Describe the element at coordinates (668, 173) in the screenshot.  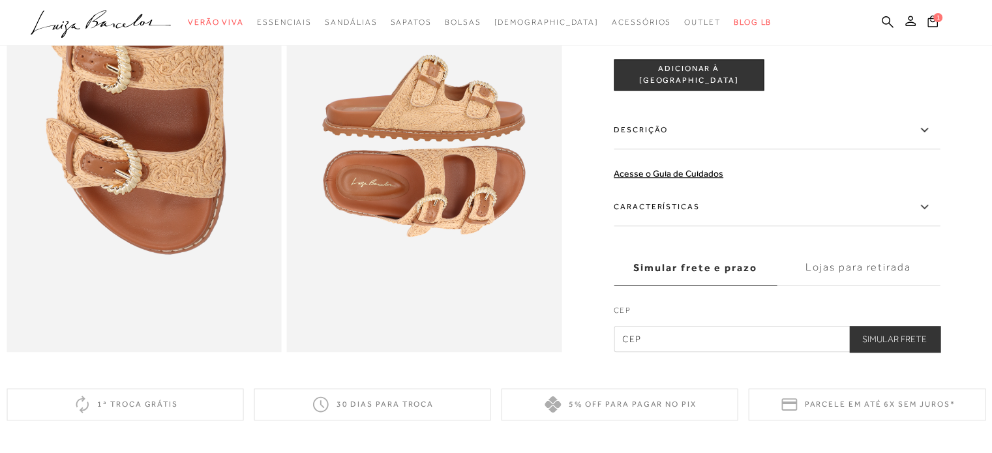
I see `a: Acesse o Guia de Cuidados` at that location.